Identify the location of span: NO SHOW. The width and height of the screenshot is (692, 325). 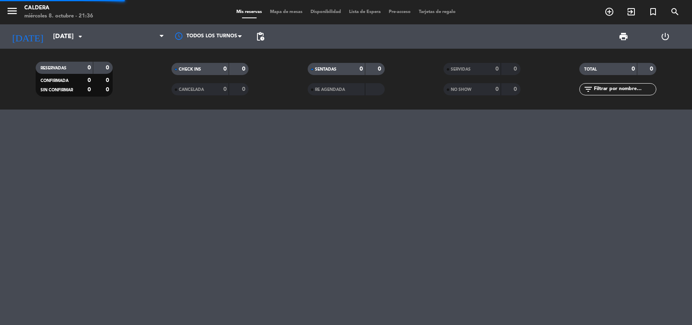
(461, 90).